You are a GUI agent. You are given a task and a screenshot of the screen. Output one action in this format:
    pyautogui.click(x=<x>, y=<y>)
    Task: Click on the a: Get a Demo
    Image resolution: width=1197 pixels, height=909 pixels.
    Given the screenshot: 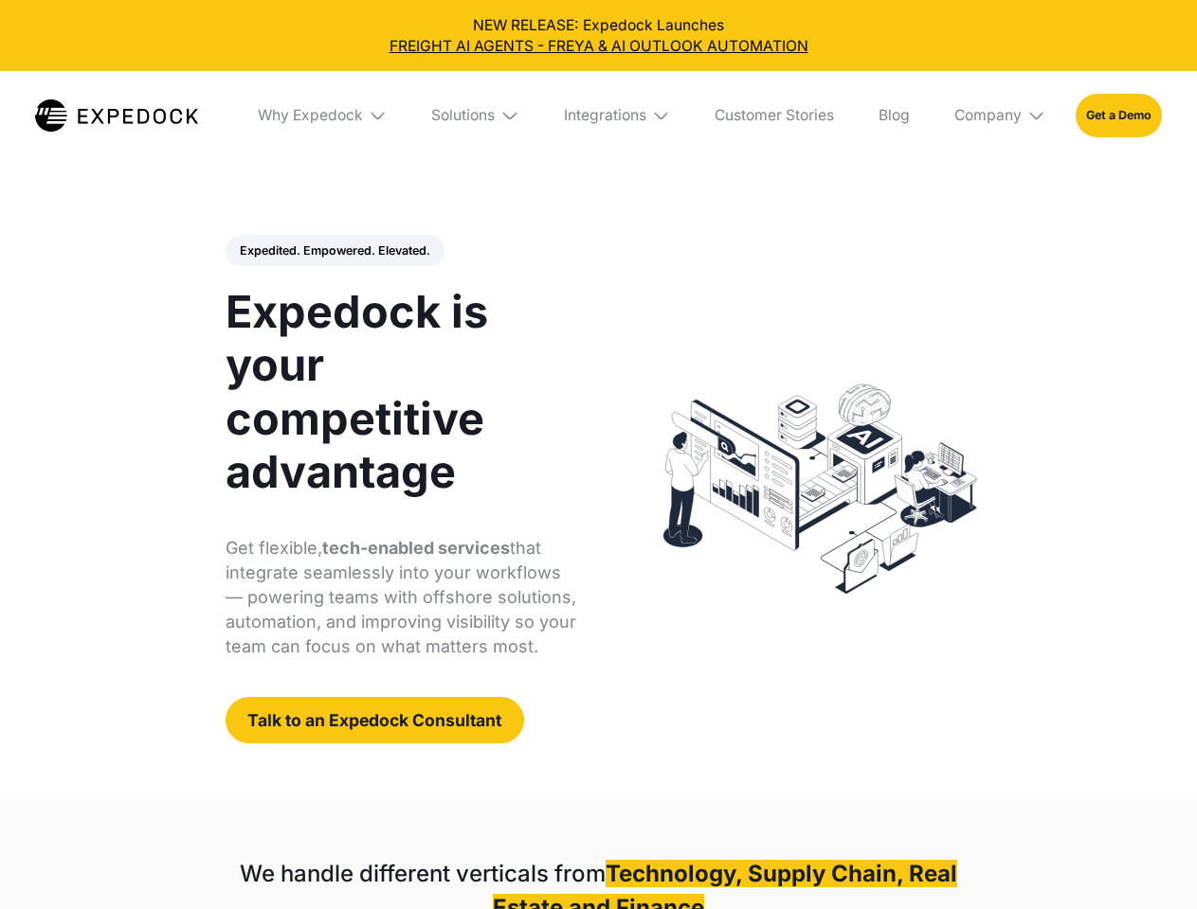 What is the action you would take?
    pyautogui.click(x=1118, y=115)
    